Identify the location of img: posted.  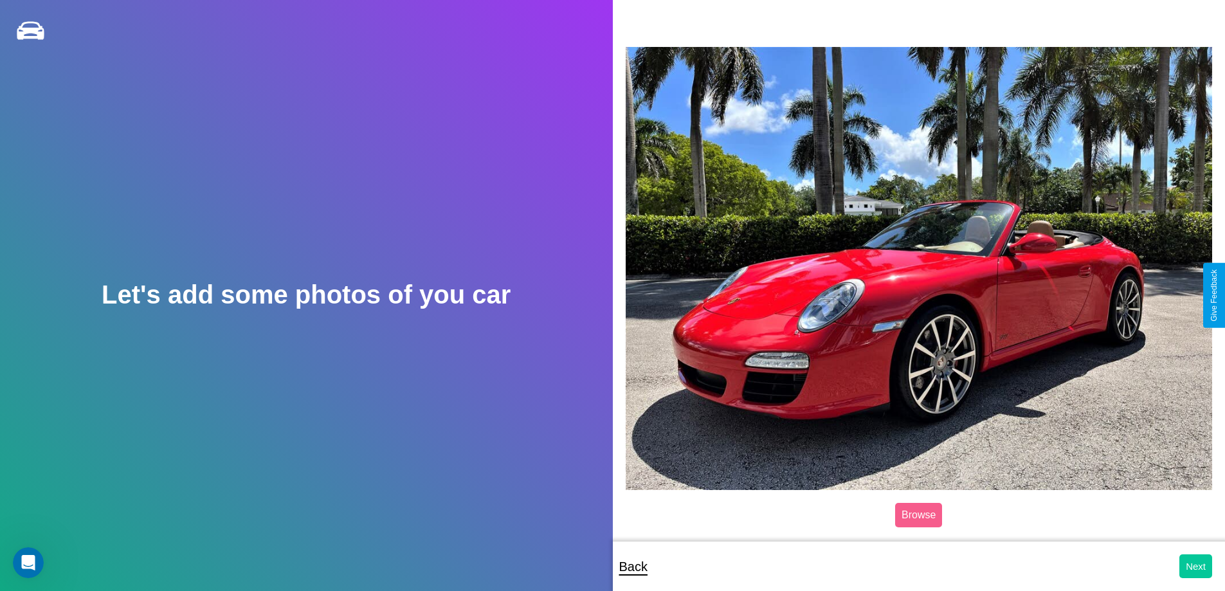
(919, 268).